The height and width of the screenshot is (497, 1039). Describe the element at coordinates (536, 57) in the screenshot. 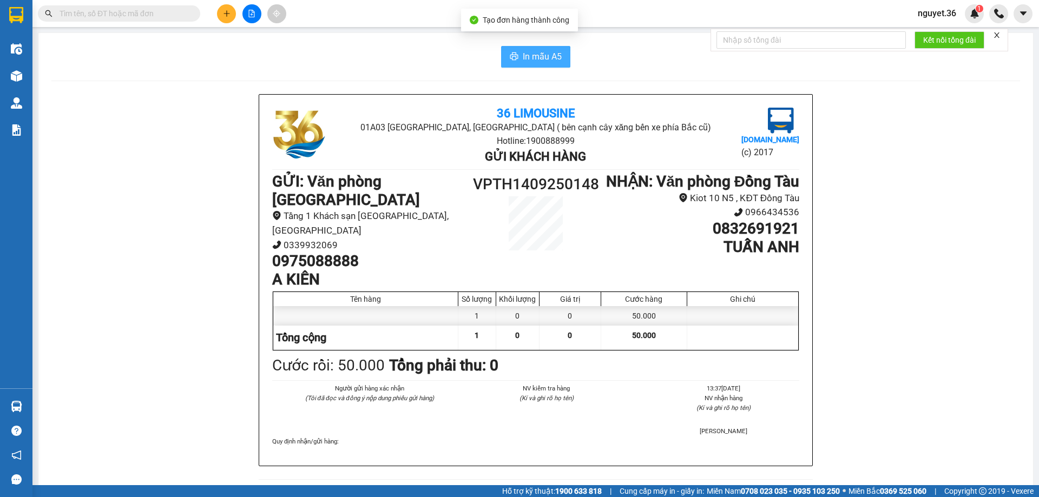

I see `button: printerIn mẫu A5` at that location.